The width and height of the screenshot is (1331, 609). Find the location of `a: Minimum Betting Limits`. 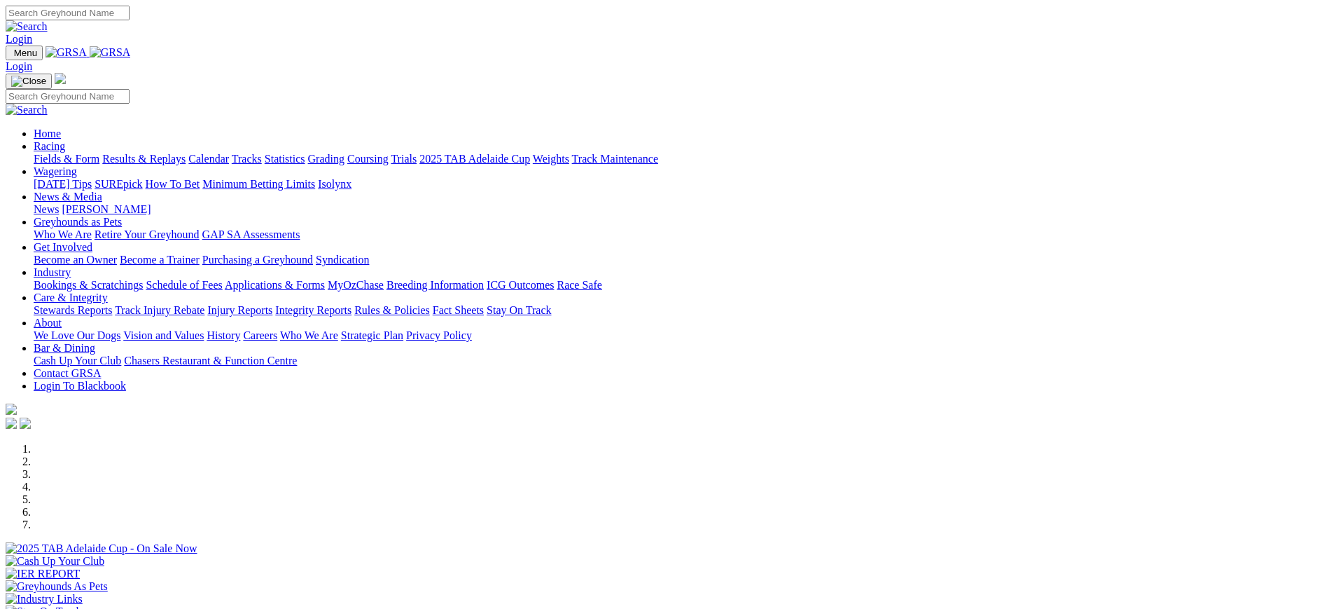

a: Minimum Betting Limits is located at coordinates (258, 184).